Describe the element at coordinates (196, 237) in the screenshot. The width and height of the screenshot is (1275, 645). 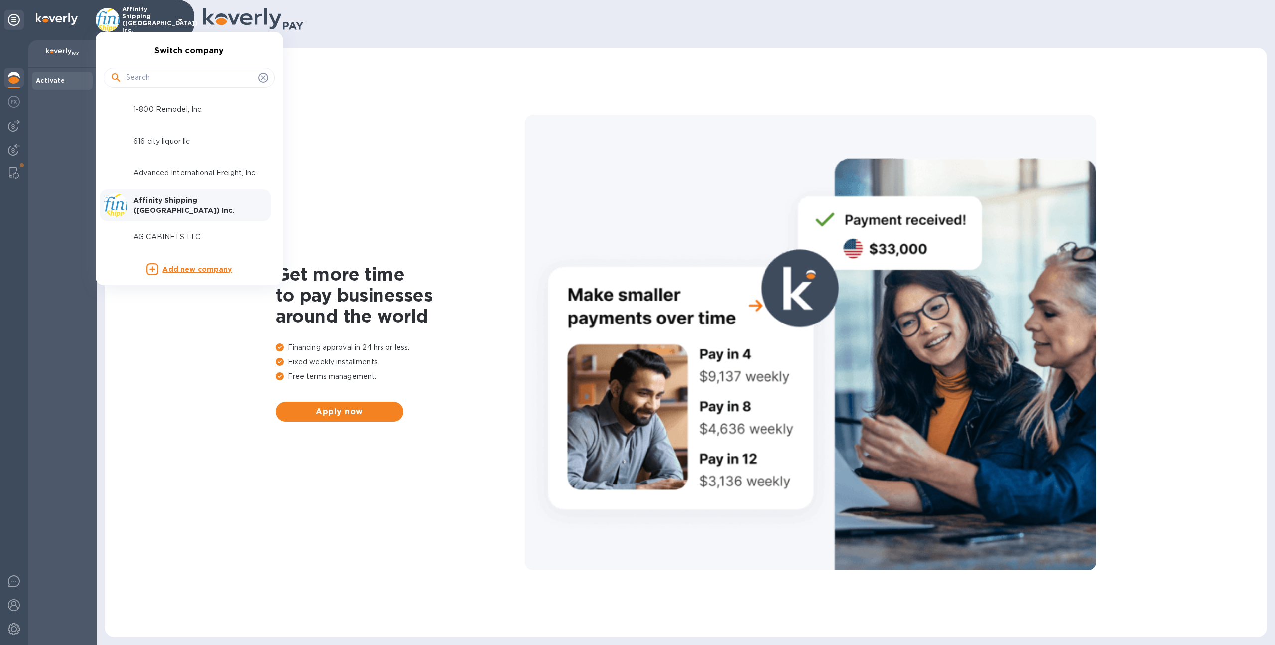
I see `p: AG CABINETS LLC` at that location.